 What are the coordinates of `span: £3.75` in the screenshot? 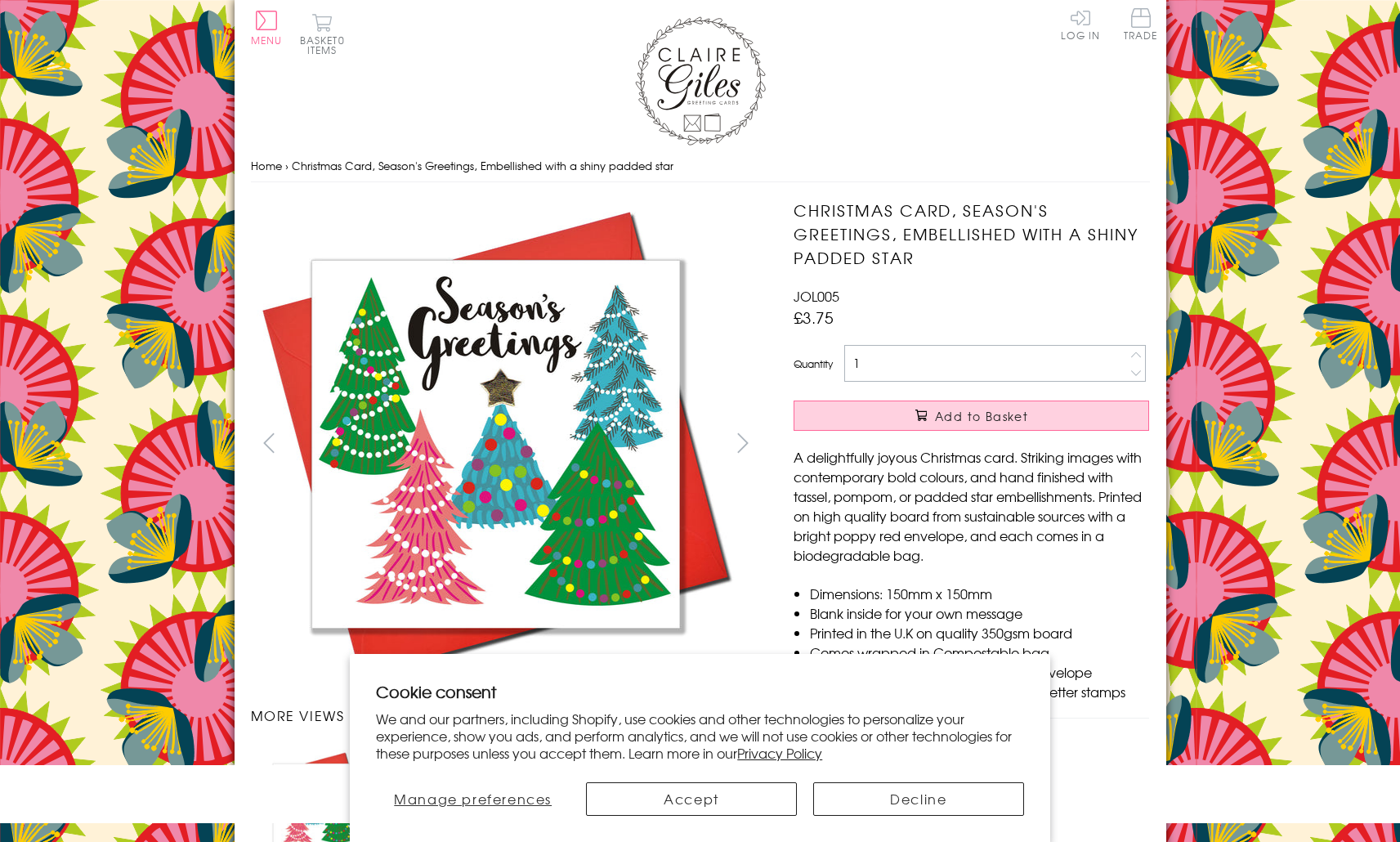 It's located at (813, 317).